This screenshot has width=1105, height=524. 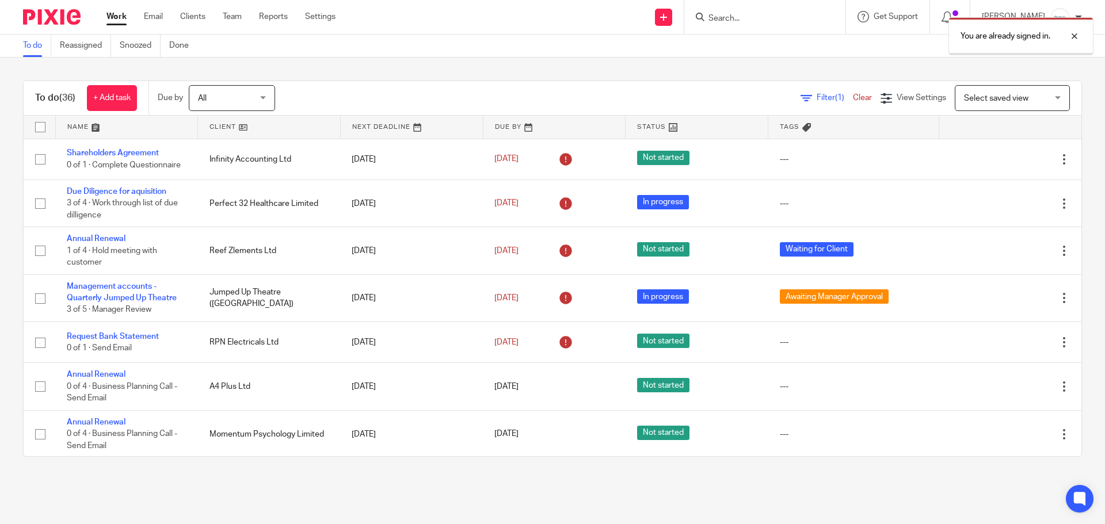 What do you see at coordinates (170, 98) in the screenshot?
I see `p: Due by` at bounding box center [170, 98].